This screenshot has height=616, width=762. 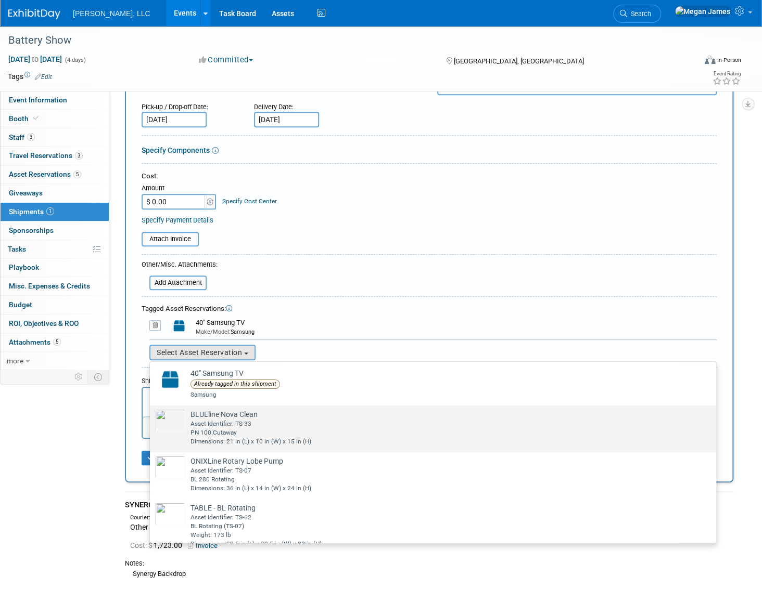 I want to click on a: Search, so click(x=637, y=14).